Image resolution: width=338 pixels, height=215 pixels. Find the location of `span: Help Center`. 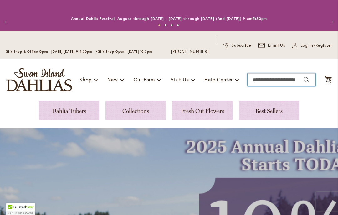

span: Help Center is located at coordinates (219, 79).